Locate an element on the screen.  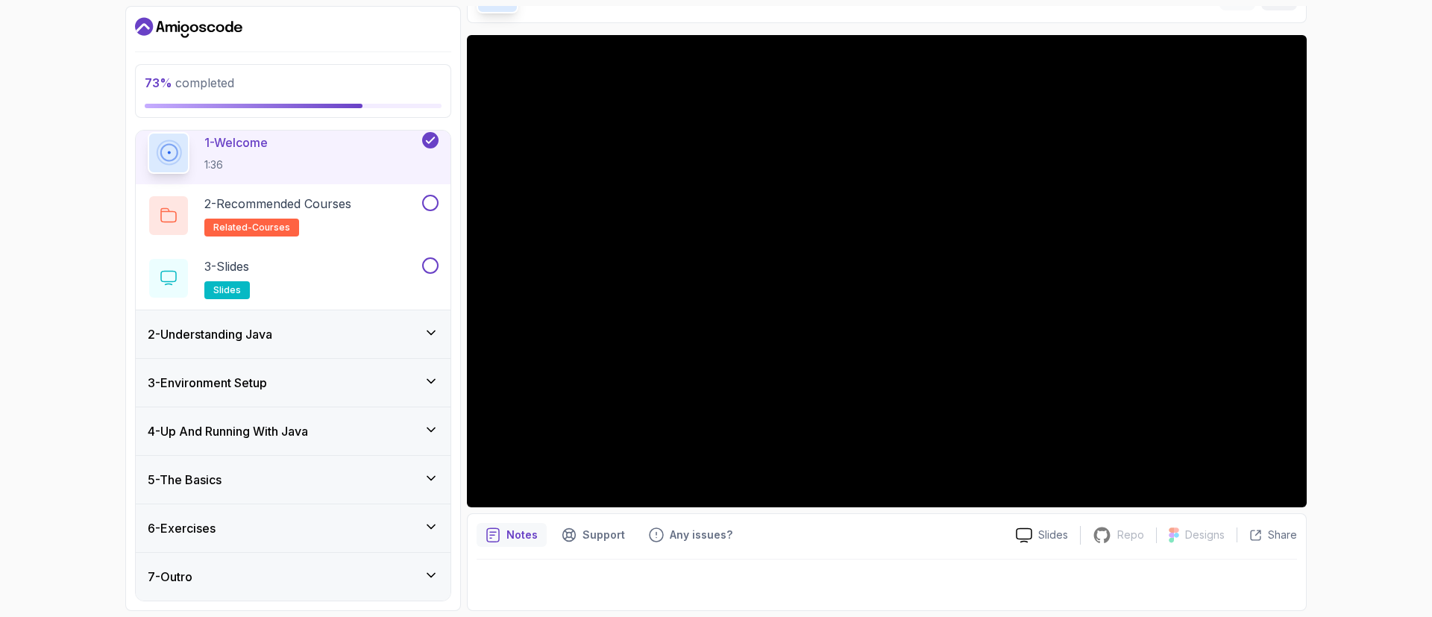
button: 2-Recommended Coursesrelated-courses is located at coordinates (293, 215).